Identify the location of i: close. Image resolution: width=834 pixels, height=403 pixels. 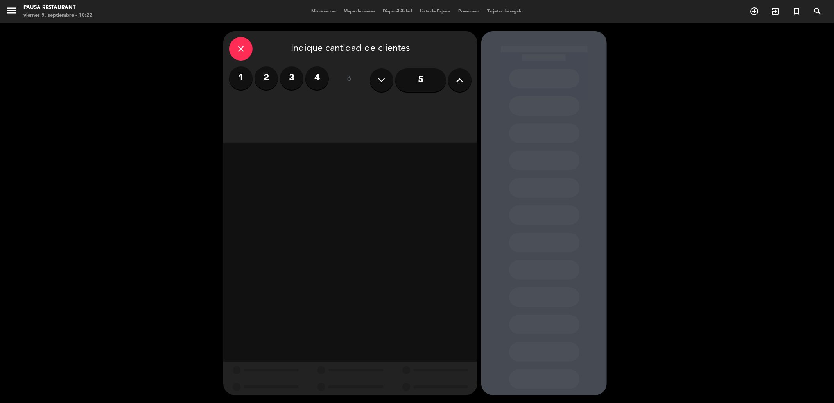
(241, 49).